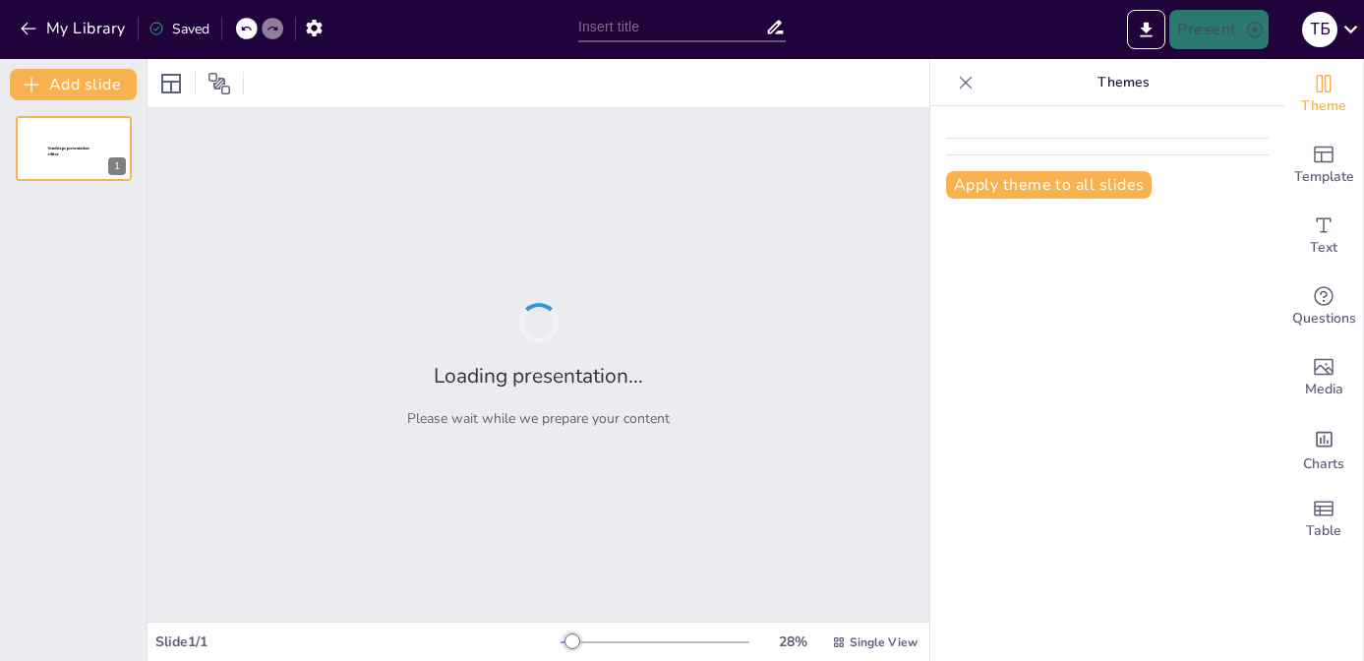 This screenshot has width=1364, height=661. What do you see at coordinates (1320, 30) in the screenshot?
I see `div: Т Б` at bounding box center [1320, 30].